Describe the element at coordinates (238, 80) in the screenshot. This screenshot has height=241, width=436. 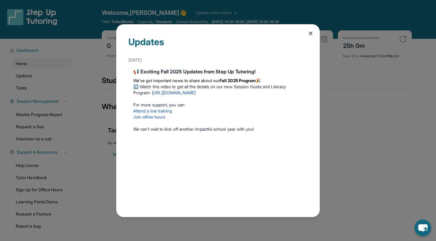
I see `strong: Fall 2025 Program` at that location.